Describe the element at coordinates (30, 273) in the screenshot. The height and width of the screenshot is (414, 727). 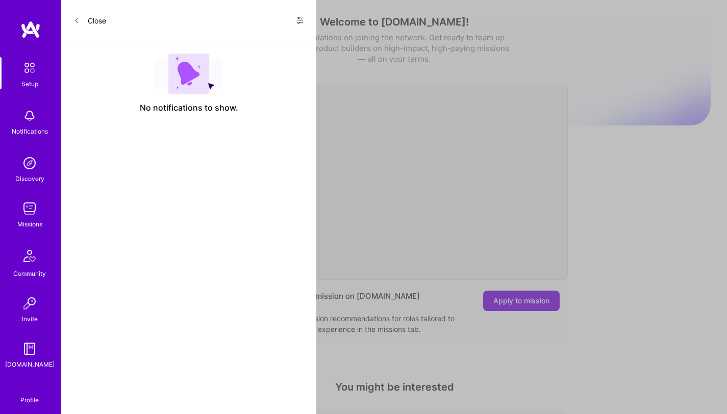
I see `div: Community` at that location.